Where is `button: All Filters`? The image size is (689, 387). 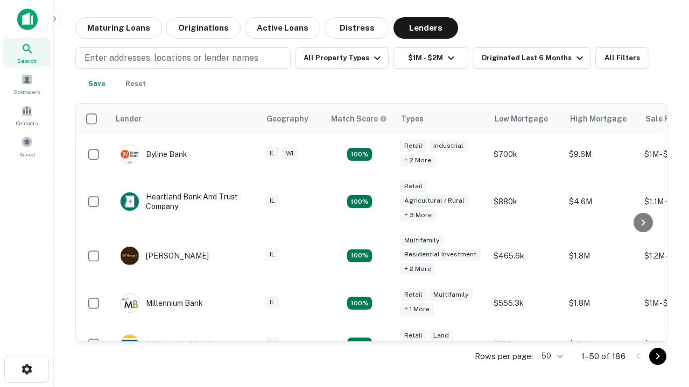
button: All Filters is located at coordinates (622, 58).